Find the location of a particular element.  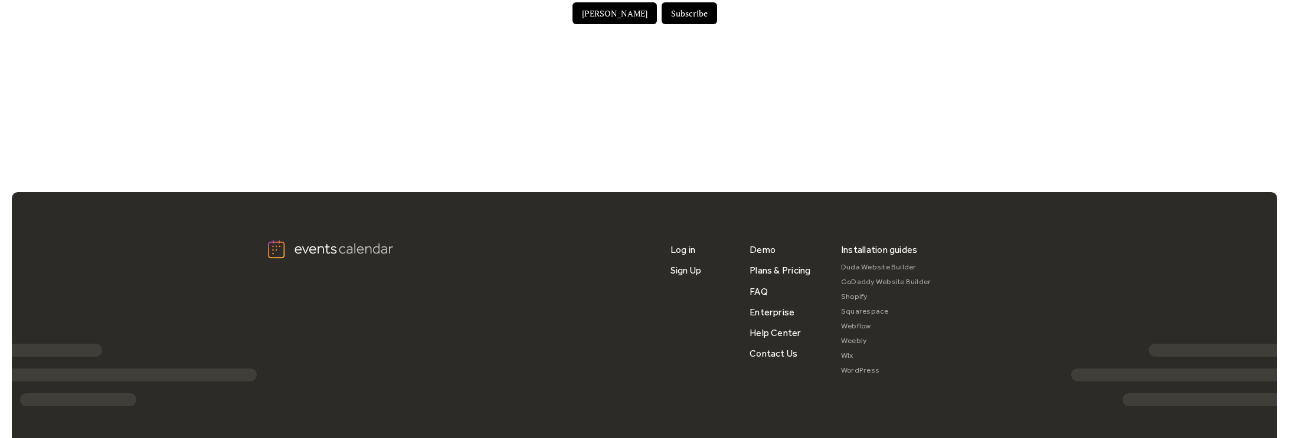

a: Contact Us is located at coordinates (773, 353).